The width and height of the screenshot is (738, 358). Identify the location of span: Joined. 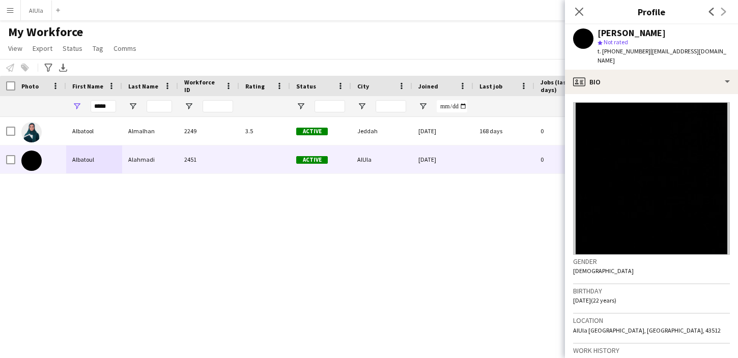
(428, 86).